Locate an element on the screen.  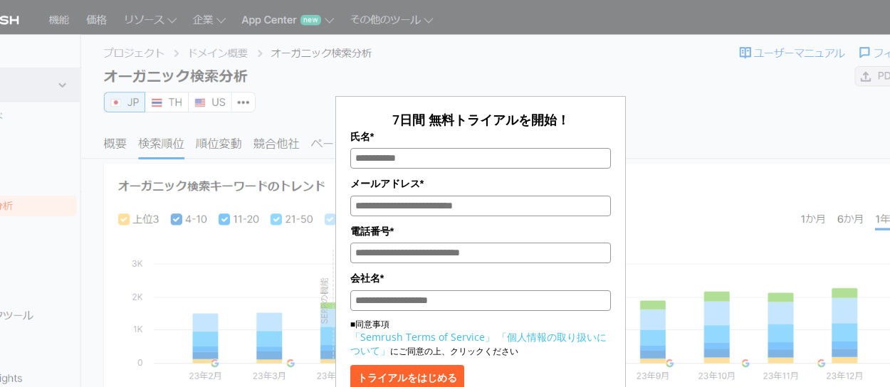
a: 「Semrush Terms of Service」 is located at coordinates (422, 337).